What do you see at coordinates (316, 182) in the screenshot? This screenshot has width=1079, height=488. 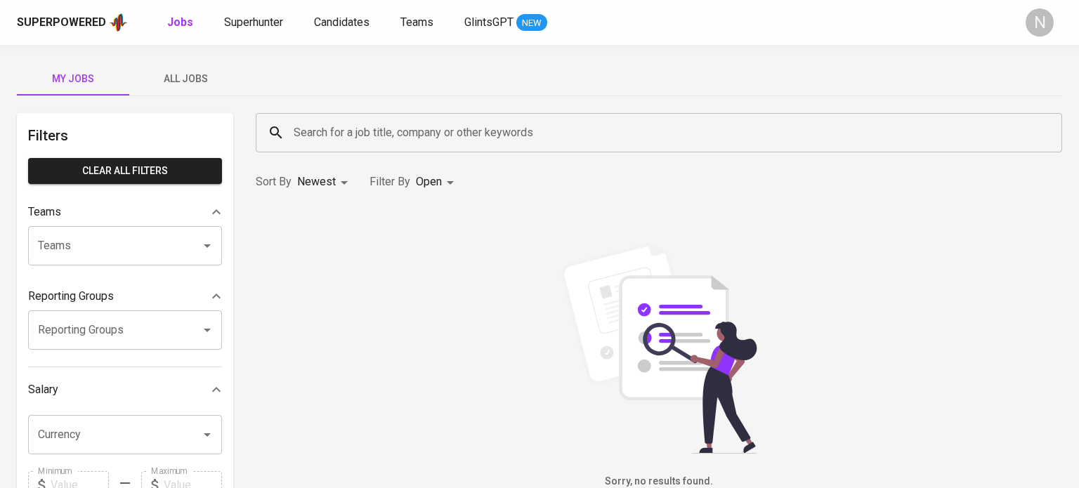 I see `p: Newest` at bounding box center [316, 182].